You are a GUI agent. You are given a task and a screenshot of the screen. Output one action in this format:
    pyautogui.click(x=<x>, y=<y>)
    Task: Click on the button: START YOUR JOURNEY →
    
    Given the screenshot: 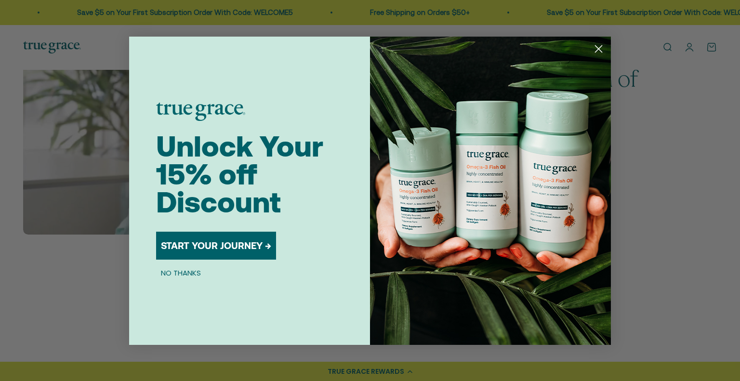 What is the action you would take?
    pyautogui.click(x=216, y=246)
    